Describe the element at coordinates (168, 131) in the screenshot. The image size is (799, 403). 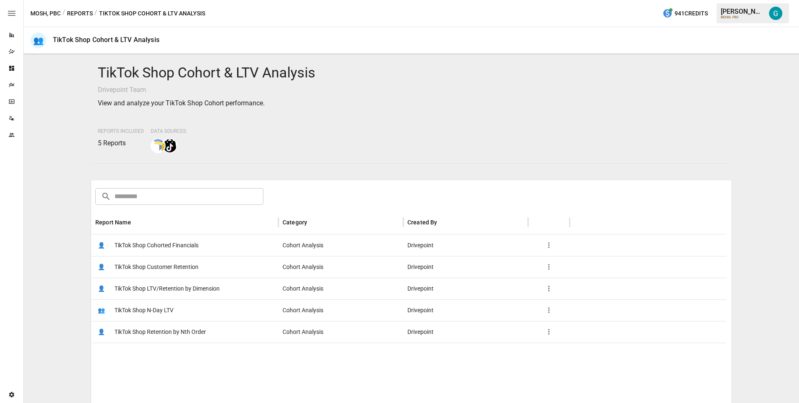
I see `span: Data Sources` at that location.